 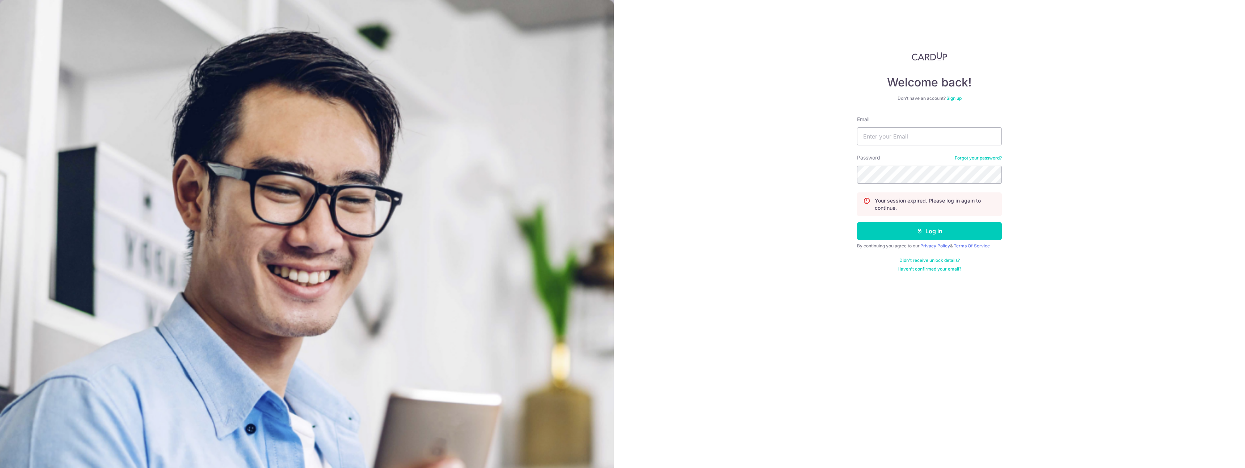 I want to click on a: Terms Of Service, so click(x=972, y=246).